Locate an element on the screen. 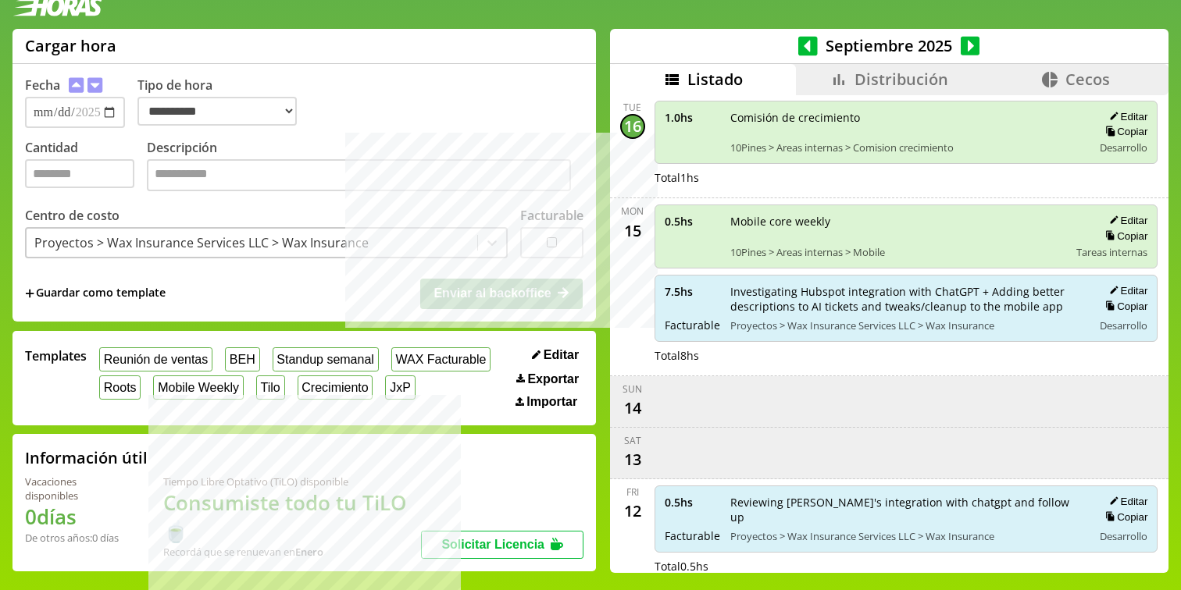 This screenshot has width=1181, height=590. span: Septiembre 2025 is located at coordinates (889, 45).